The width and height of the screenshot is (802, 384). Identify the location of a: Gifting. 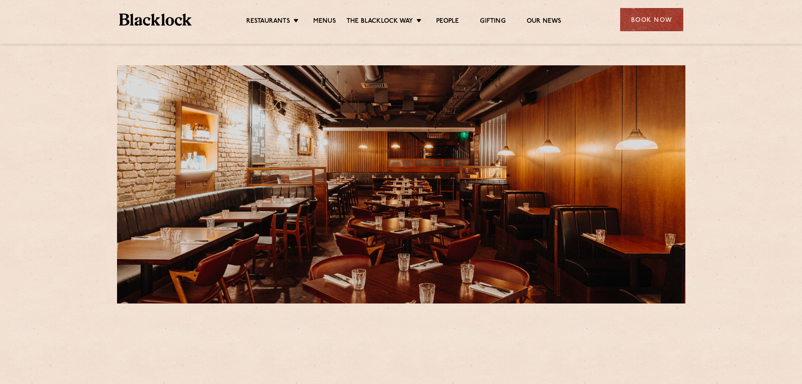
(493, 22).